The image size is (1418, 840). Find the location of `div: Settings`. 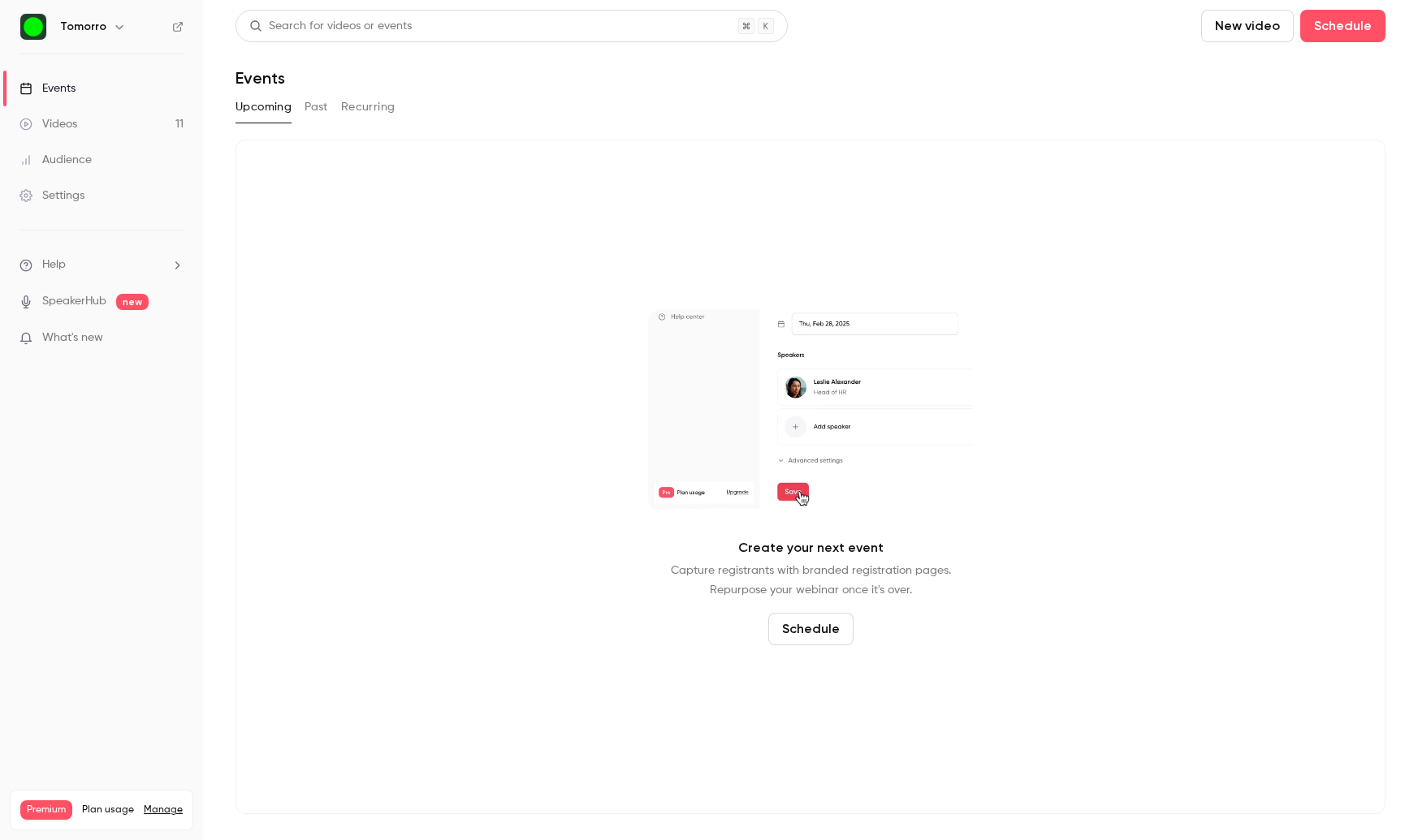

div: Settings is located at coordinates (52, 196).